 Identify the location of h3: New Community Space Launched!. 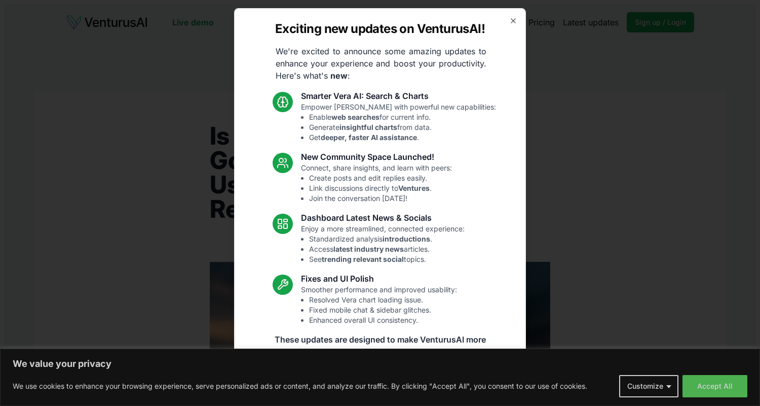
(377, 157).